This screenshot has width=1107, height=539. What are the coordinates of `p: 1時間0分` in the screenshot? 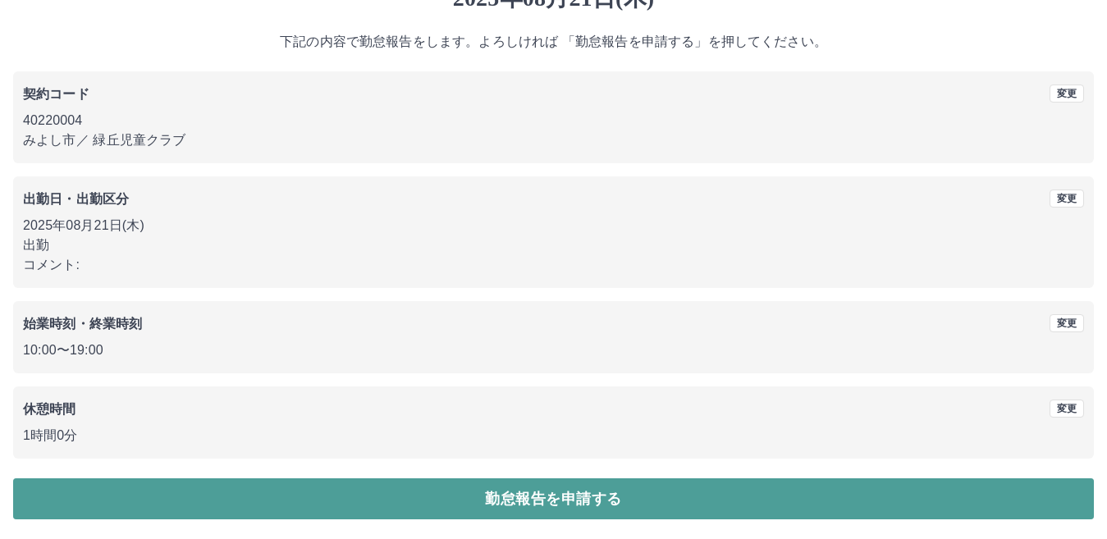 It's located at (553, 436).